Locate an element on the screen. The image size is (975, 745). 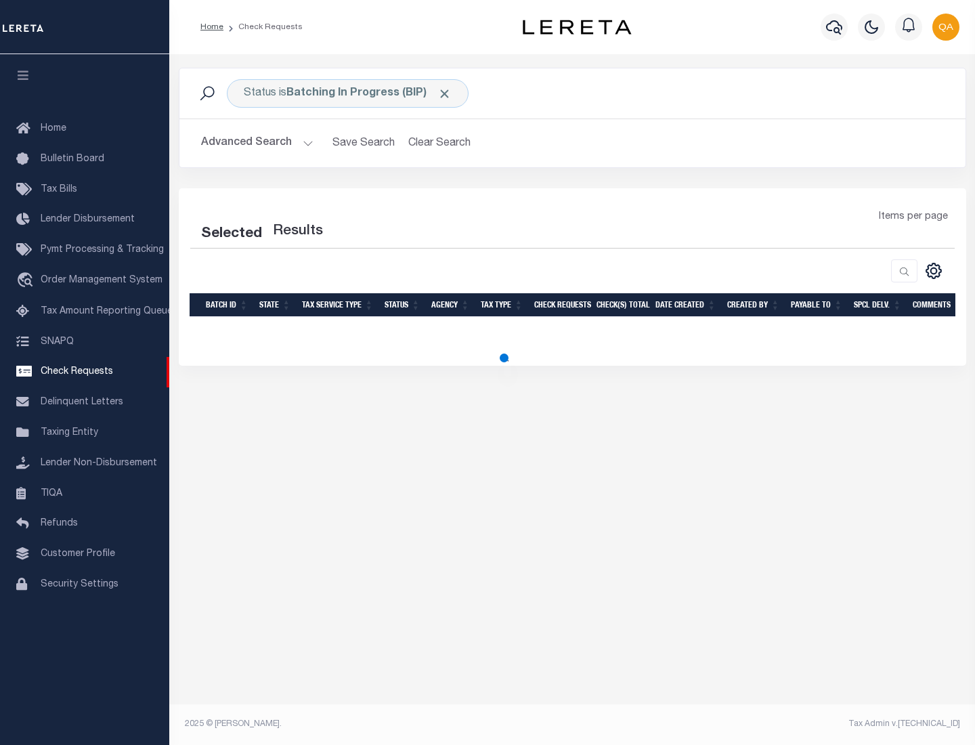
span: Lender Non-Disbursement is located at coordinates (99, 463).